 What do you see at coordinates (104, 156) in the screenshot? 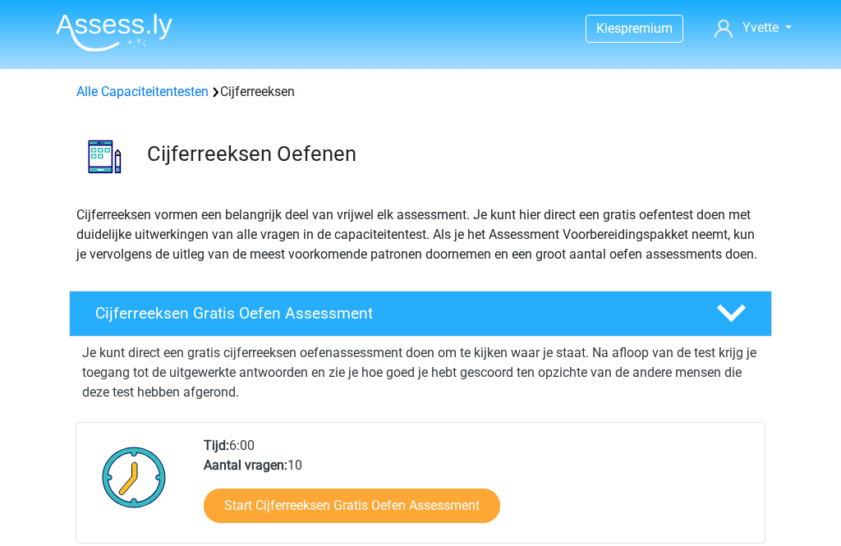
I see `img: cijferreeksen` at bounding box center [104, 156].